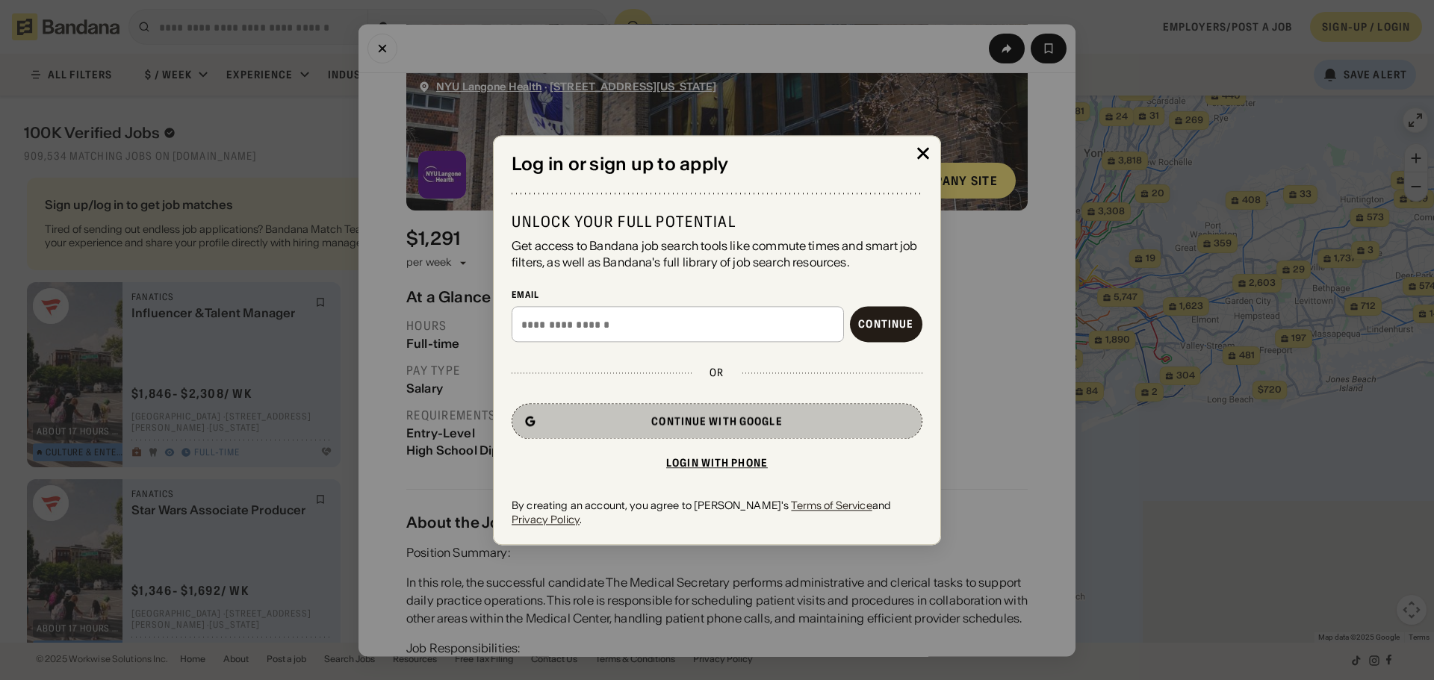  Describe the element at coordinates (716, 373) in the screenshot. I see `div: or` at that location.